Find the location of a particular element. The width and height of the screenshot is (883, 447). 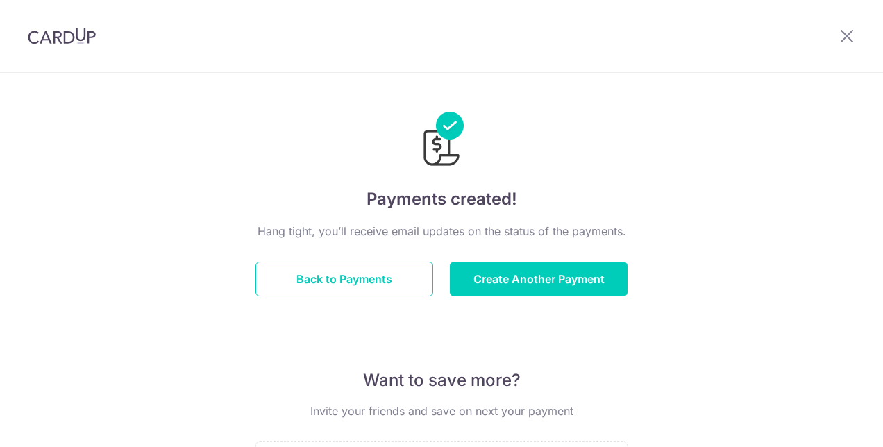

p: Want to save more? is located at coordinates (442, 380).